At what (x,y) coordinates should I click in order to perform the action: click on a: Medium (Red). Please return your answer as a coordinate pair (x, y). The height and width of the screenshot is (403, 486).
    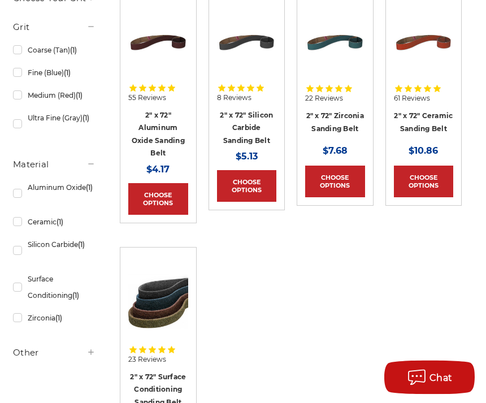
    Looking at the image, I should click on (54, 96).